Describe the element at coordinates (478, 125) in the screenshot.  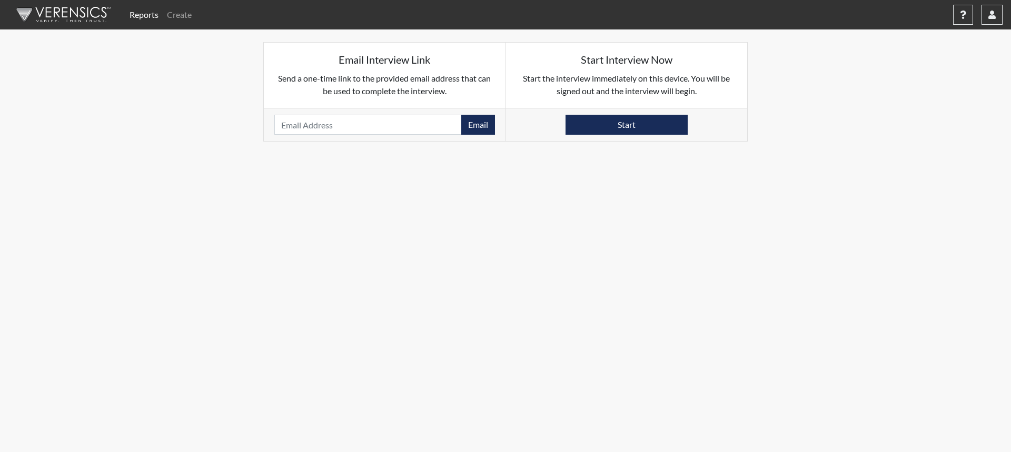
I see `button: Email` at that location.